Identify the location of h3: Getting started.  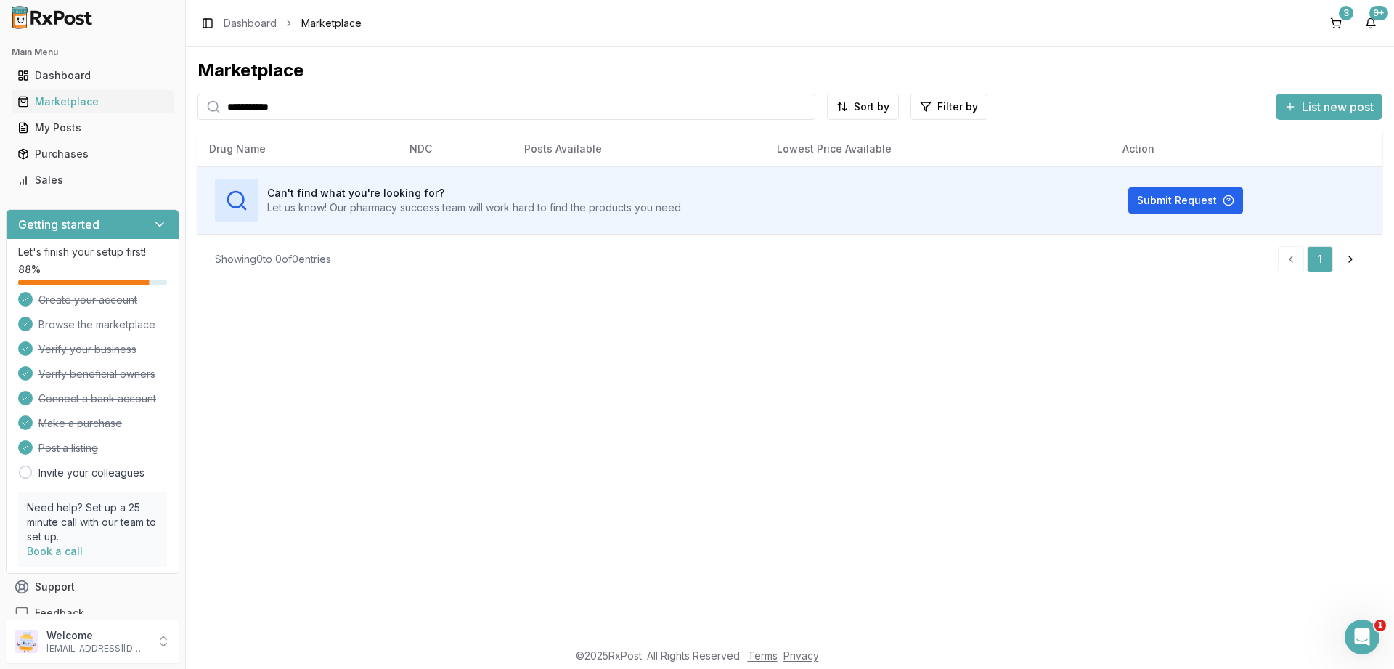
(59, 224).